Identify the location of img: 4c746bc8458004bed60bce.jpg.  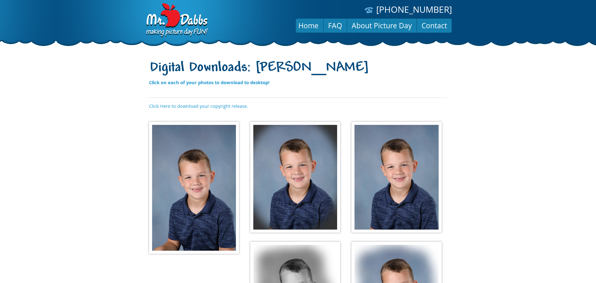
(396, 177).